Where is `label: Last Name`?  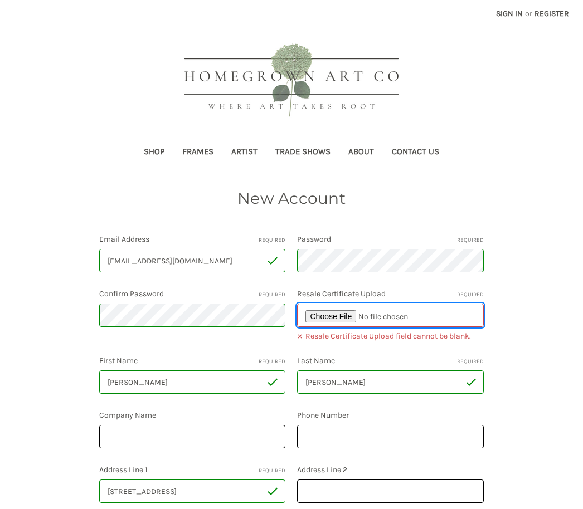 label: Last Name is located at coordinates (390, 361).